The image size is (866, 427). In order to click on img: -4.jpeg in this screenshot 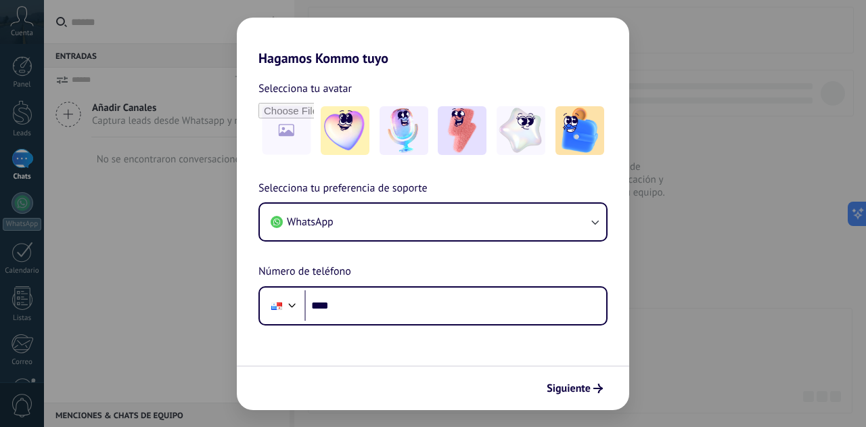, I will do `click(521, 131)`.